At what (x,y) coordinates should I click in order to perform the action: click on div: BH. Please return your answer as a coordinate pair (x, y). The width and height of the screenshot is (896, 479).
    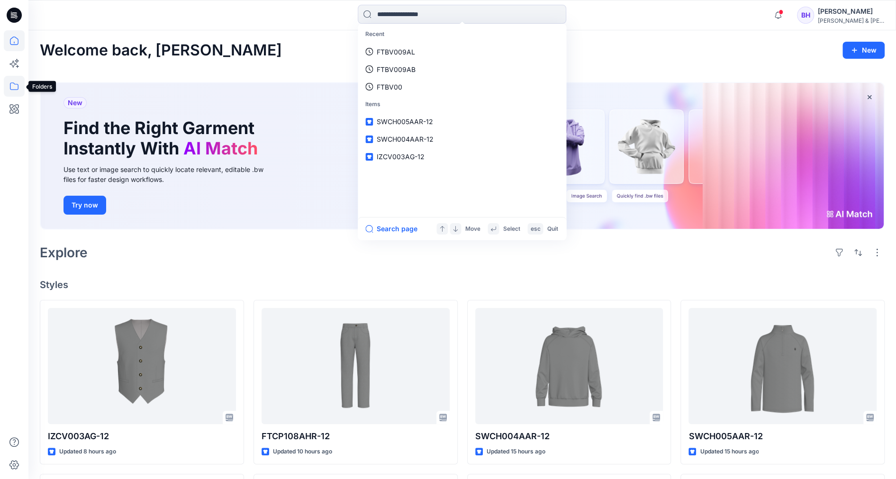
    Looking at the image, I should click on (805, 15).